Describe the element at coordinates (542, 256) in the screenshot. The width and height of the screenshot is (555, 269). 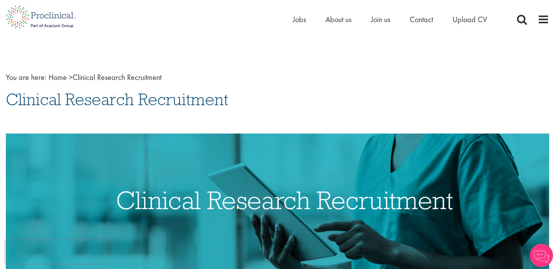
I see `img: Chatbot` at that location.